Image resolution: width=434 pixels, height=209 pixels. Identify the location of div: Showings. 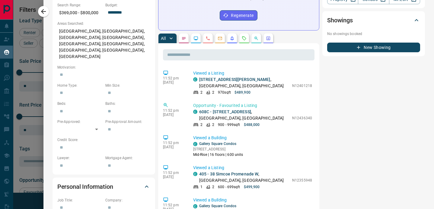
(374, 20).